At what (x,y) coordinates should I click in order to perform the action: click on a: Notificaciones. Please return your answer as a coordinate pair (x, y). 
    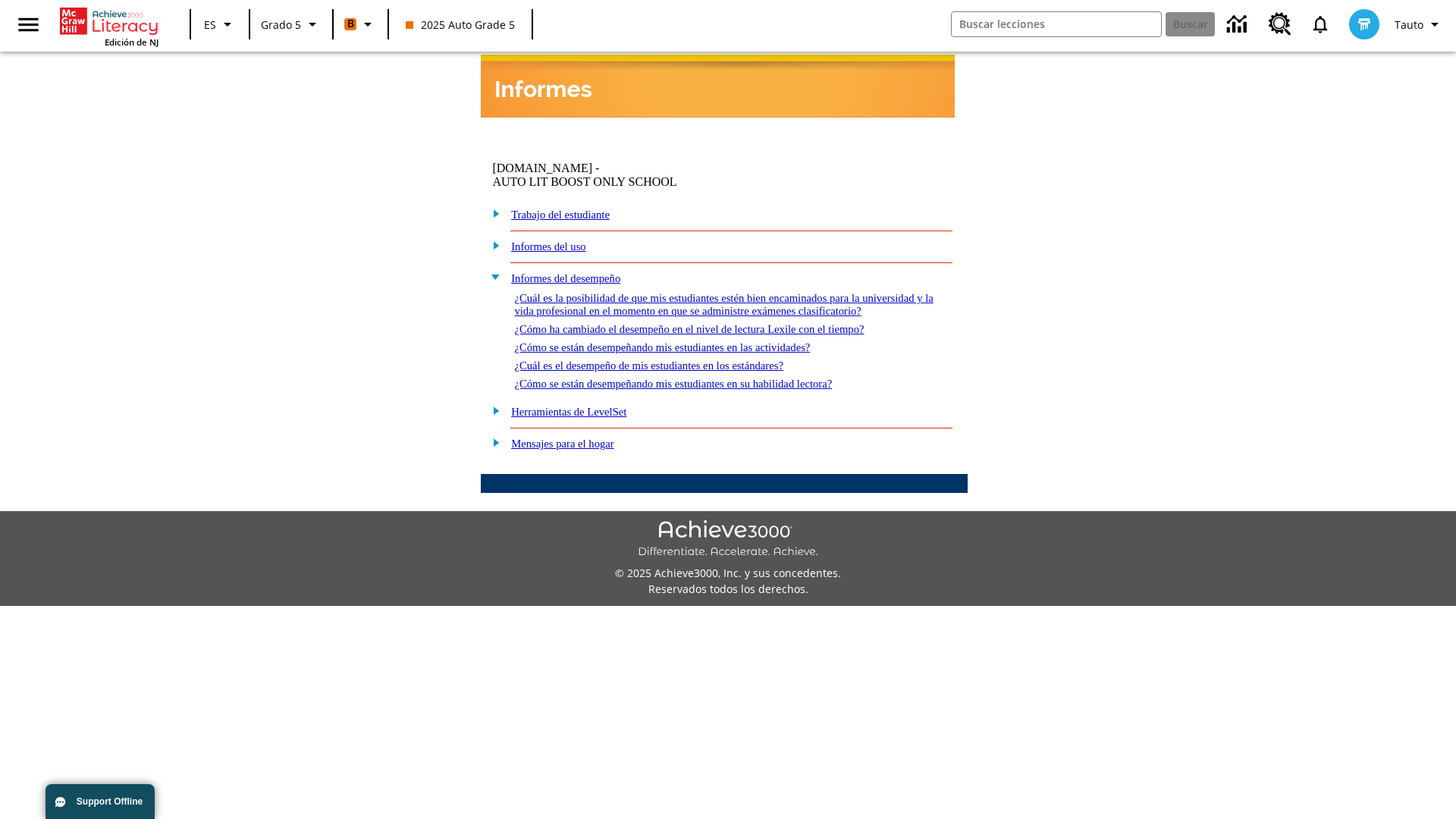
    Looking at the image, I should click on (1320, 24).